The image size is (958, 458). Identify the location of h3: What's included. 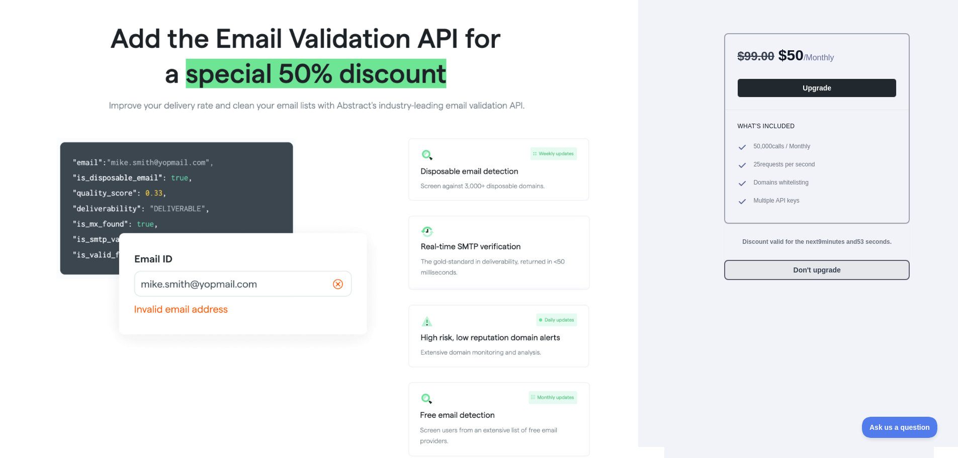
(817, 126).